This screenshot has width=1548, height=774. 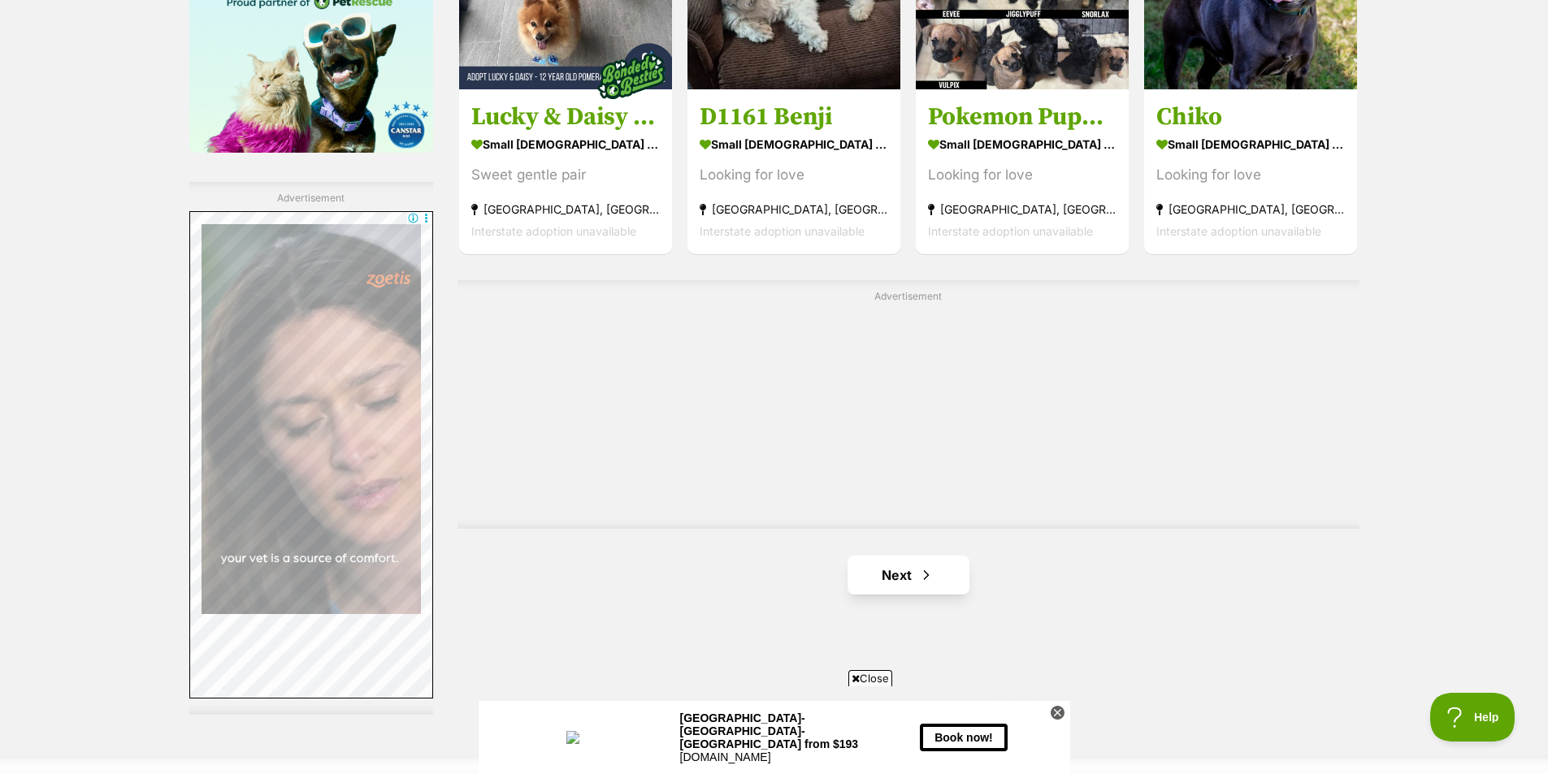 I want to click on span: Close, so click(x=870, y=679).